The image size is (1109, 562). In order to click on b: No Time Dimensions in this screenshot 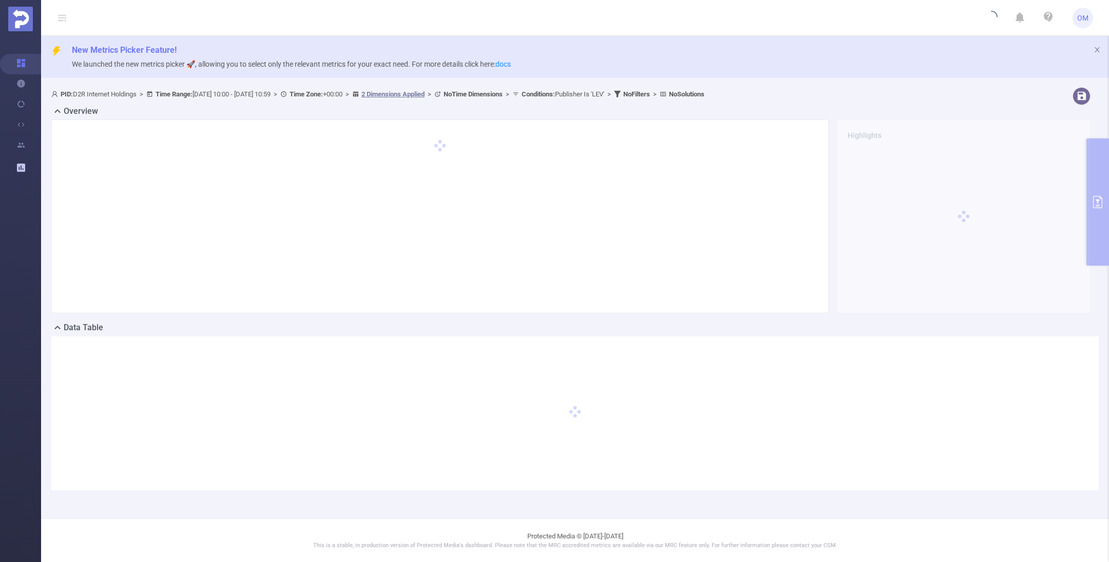, I will do `click(473, 94)`.